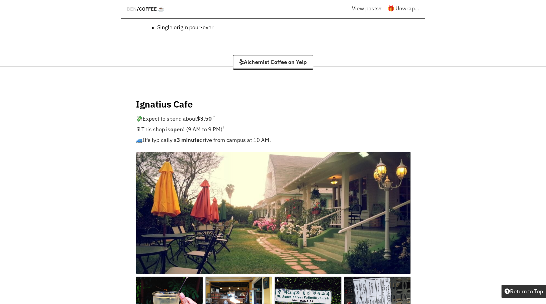 The image size is (546, 304). What do you see at coordinates (273, 213) in the screenshot?
I see `img: ignatius-hero.jpg` at bounding box center [273, 213].